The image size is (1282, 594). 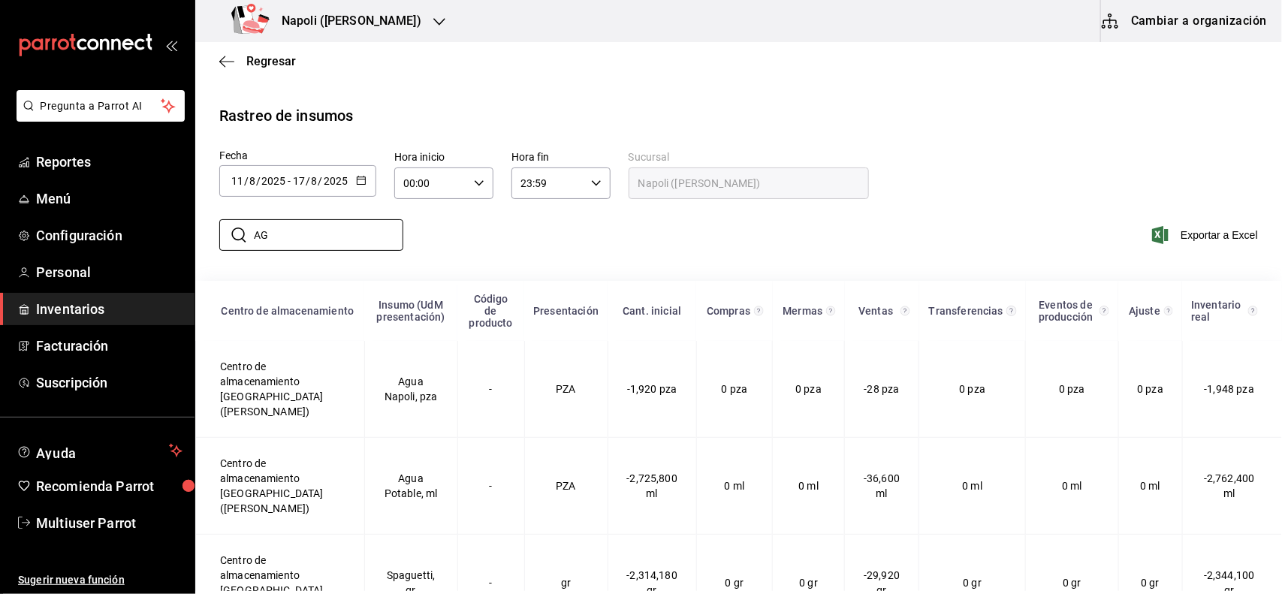 I want to click on div: Mermas, so click(x=803, y=311).